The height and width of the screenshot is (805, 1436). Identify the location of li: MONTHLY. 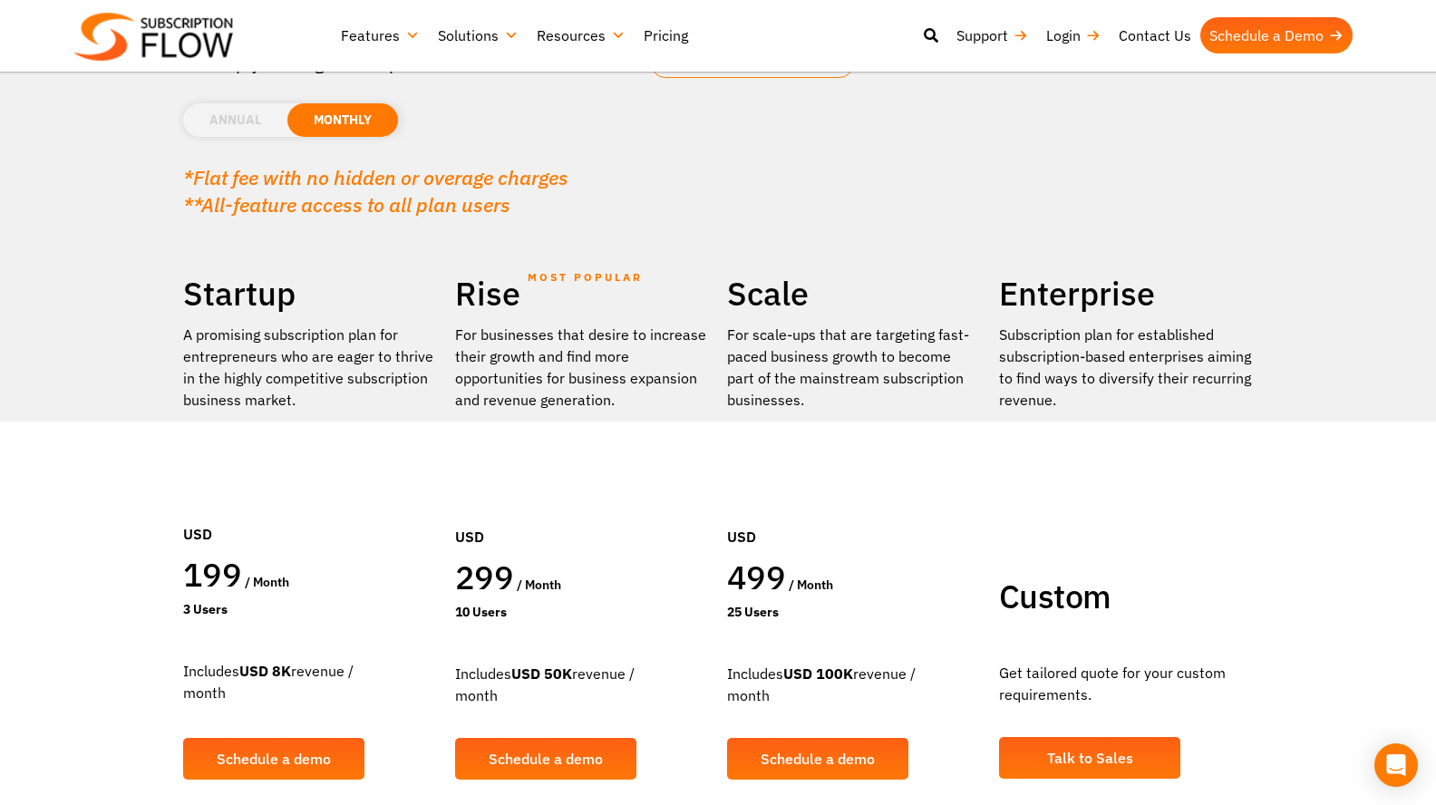
(343, 120).